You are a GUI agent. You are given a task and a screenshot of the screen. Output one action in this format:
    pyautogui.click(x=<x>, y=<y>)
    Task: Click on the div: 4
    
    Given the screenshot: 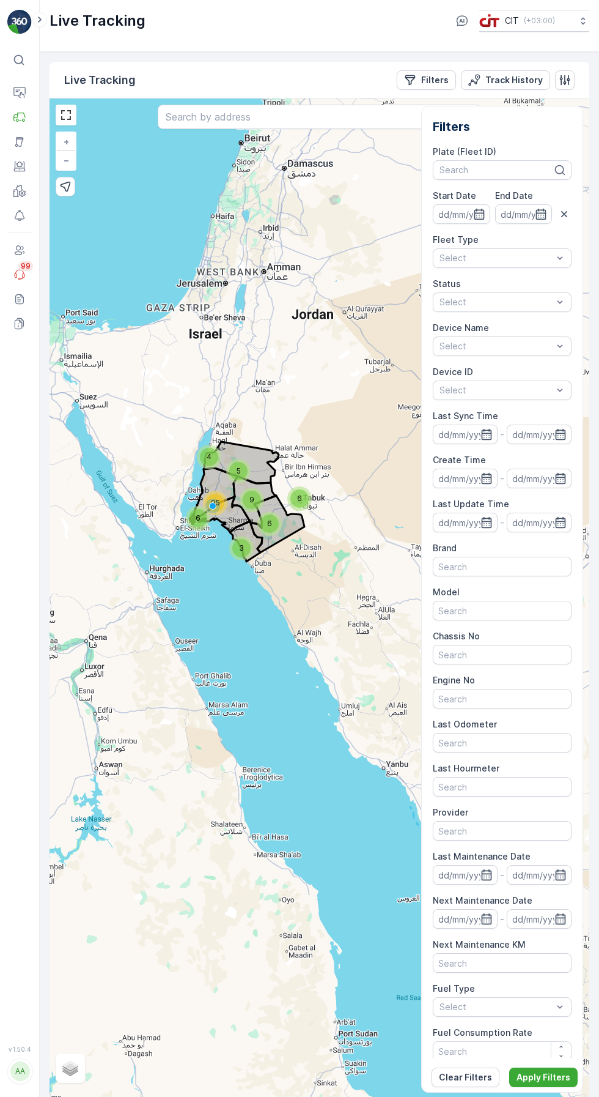 What is the action you would take?
    pyautogui.click(x=209, y=457)
    